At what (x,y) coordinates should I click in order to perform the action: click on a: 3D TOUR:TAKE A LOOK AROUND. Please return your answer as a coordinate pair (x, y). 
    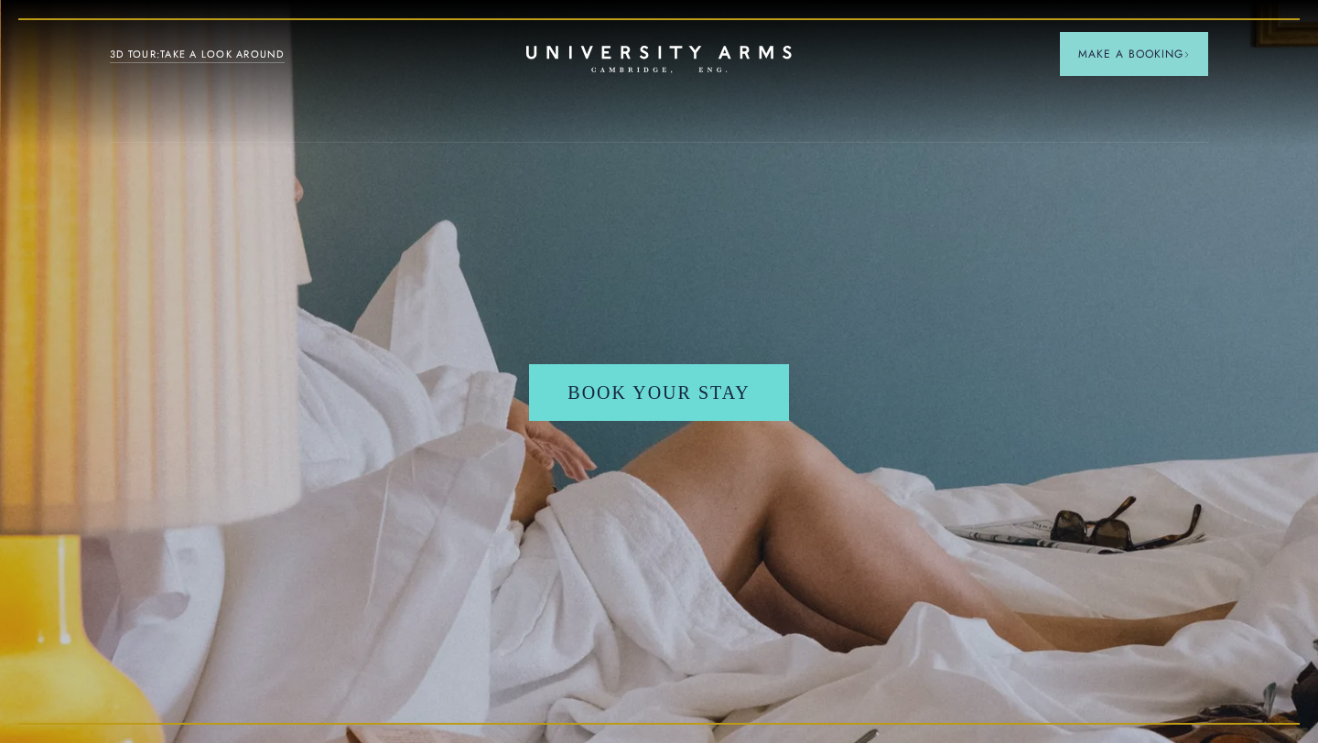
    Looking at the image, I should click on (197, 55).